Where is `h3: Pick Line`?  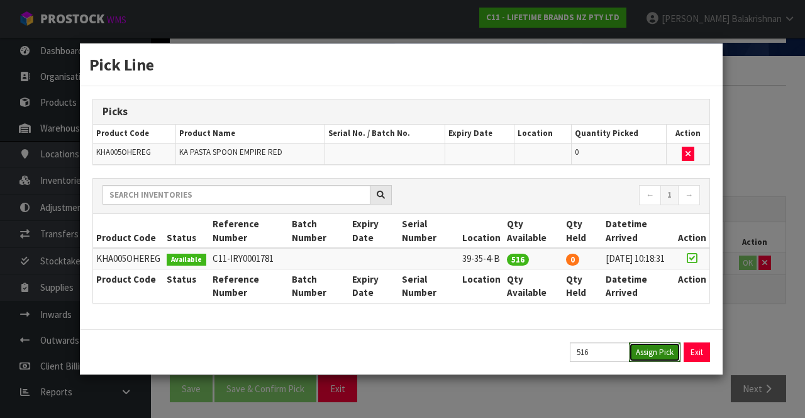
h3: Pick Line is located at coordinates (401, 64).